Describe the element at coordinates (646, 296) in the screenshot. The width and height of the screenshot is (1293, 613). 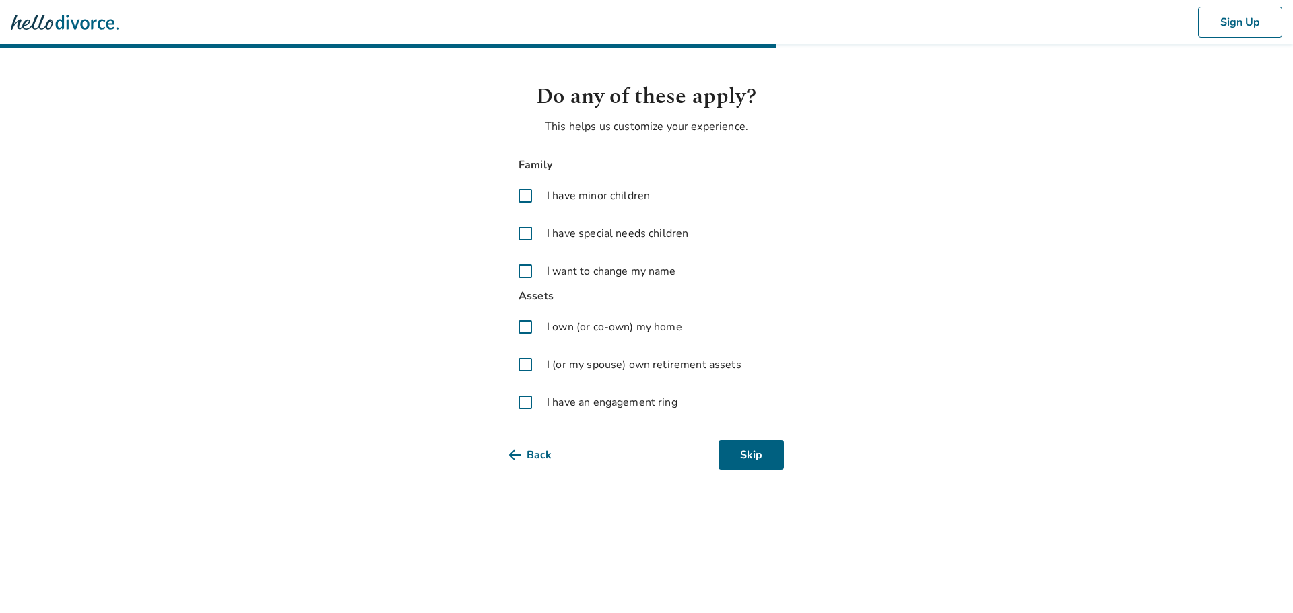
I see `span: Assets` at that location.